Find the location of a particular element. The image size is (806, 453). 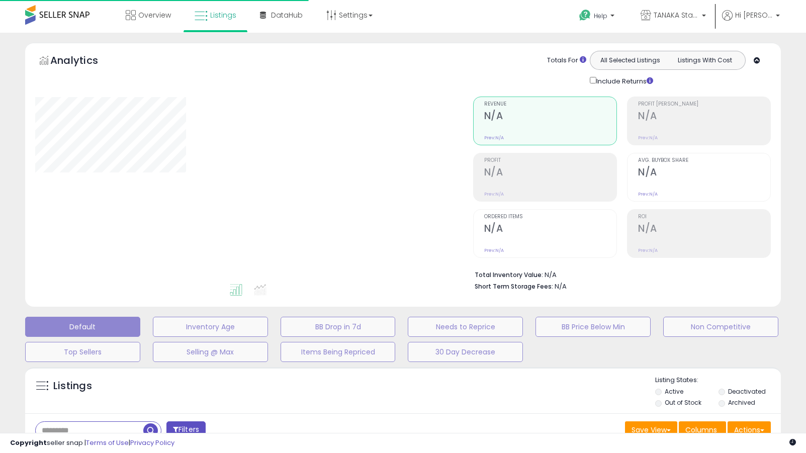

i: Get Help is located at coordinates (585, 15).